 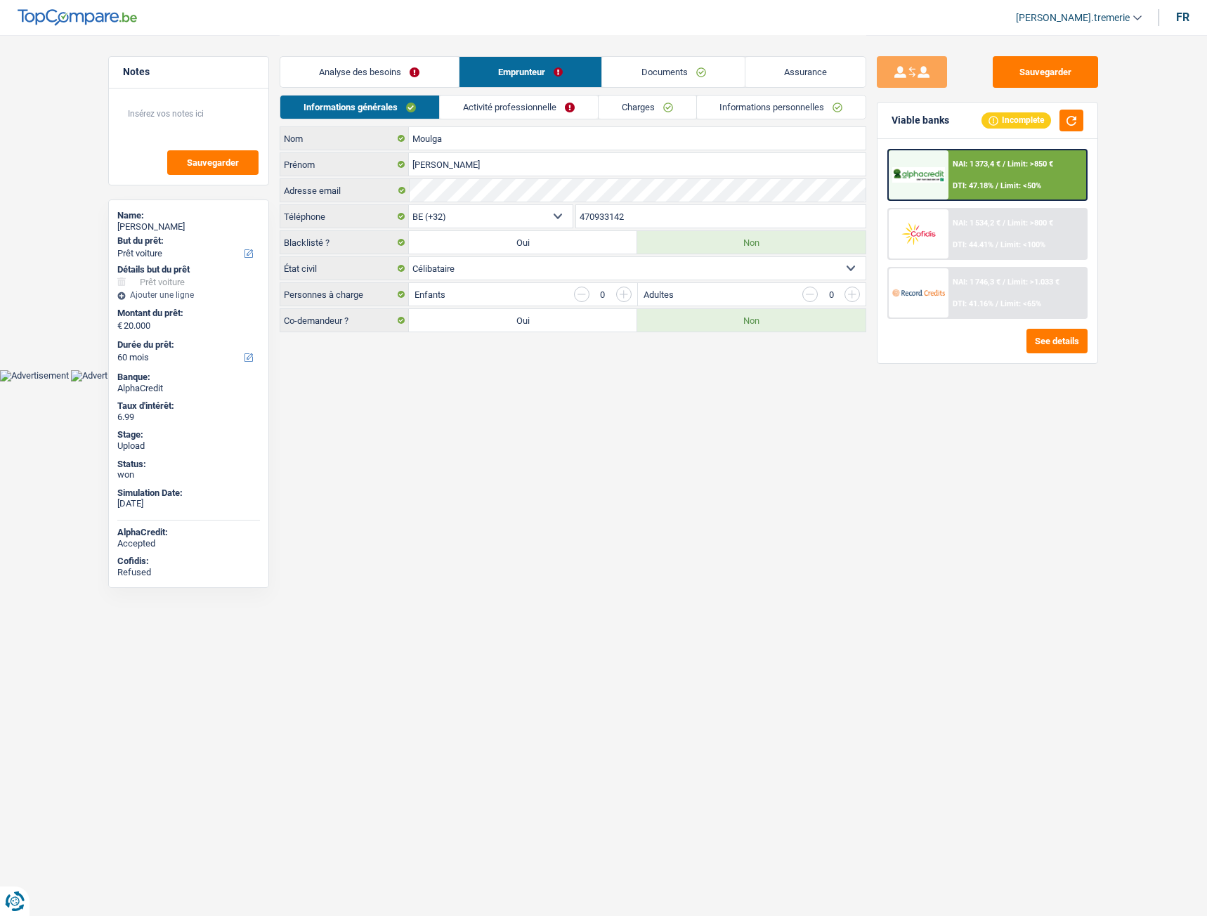 I want to click on div: Incomplete, so click(x=1016, y=120).